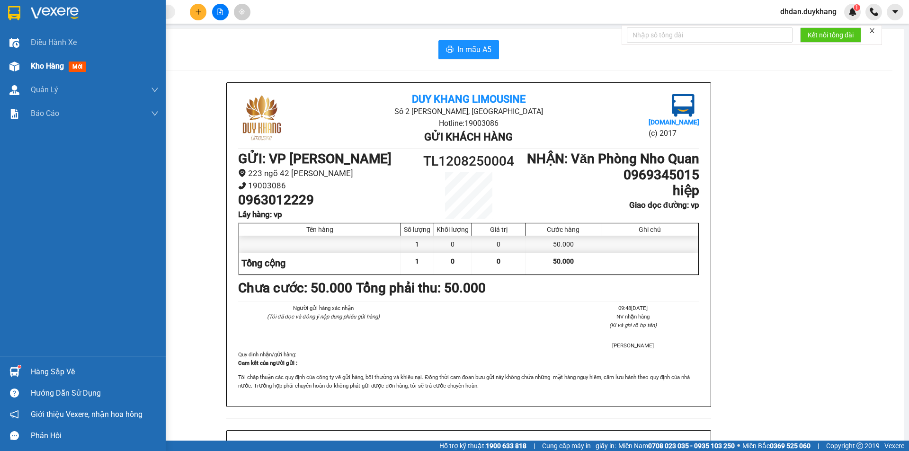  I want to click on div: Số lượng, so click(417, 230).